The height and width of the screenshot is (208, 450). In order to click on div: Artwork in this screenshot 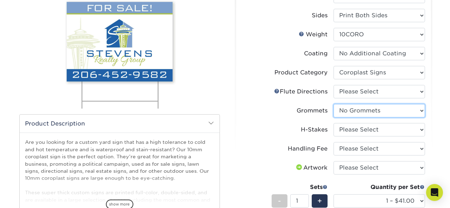, I will do `click(312, 168)`.